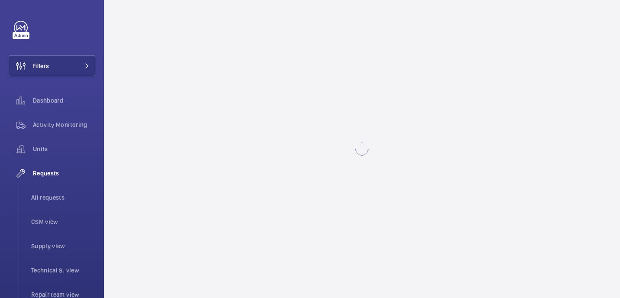 This screenshot has width=620, height=298. Describe the element at coordinates (41, 66) in the screenshot. I see `span: Filters` at that location.